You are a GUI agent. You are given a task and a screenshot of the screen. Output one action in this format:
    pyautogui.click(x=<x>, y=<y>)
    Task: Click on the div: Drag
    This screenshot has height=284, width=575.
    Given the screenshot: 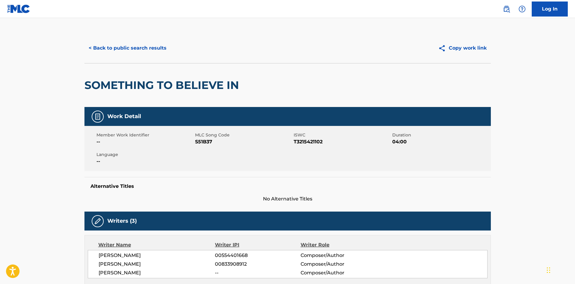 What is the action you would take?
    pyautogui.click(x=548, y=270)
    